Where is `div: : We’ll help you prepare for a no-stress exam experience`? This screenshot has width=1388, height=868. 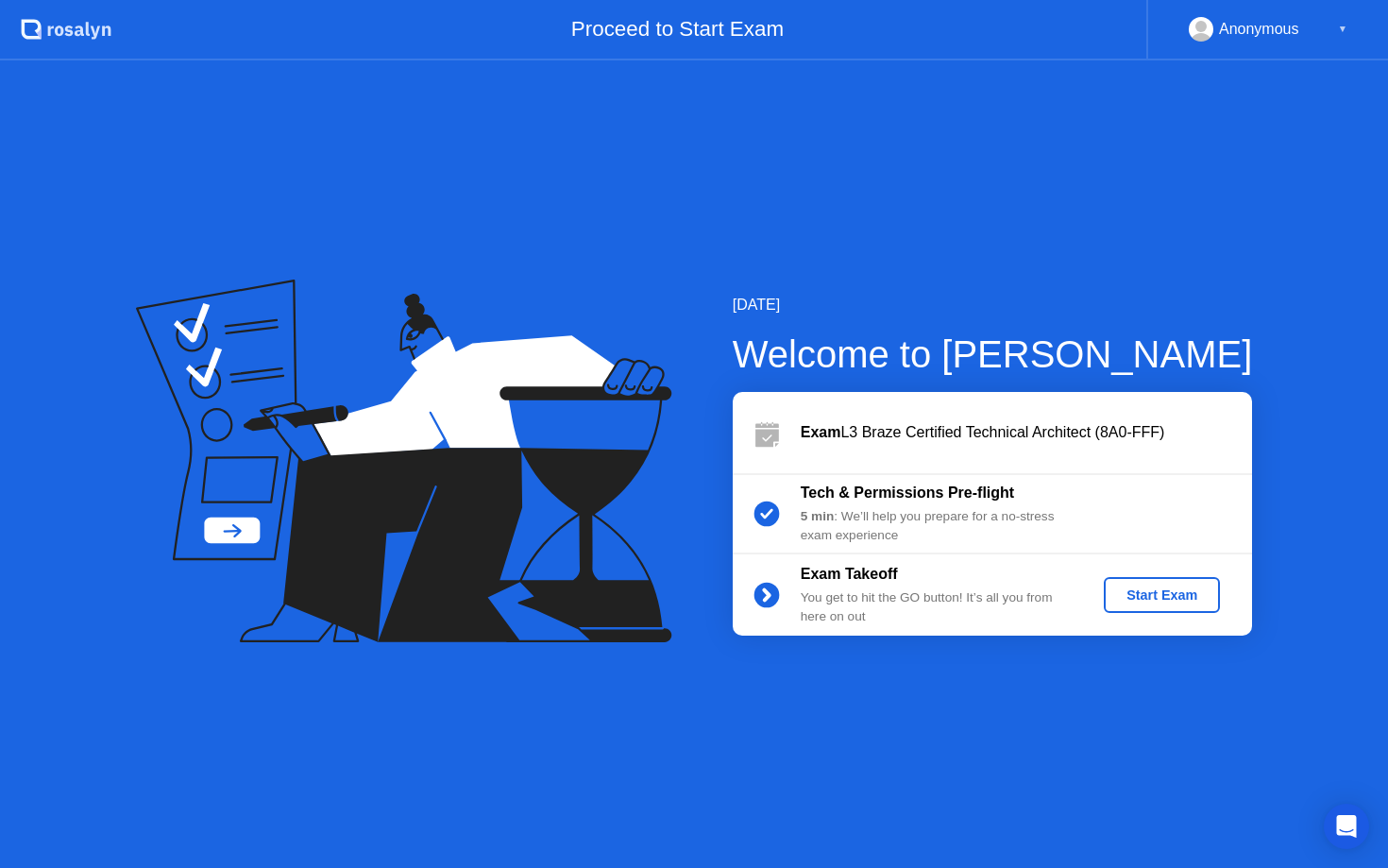 div: : We’ll help you prepare for a no-stress exam experience is located at coordinates (937, 526).